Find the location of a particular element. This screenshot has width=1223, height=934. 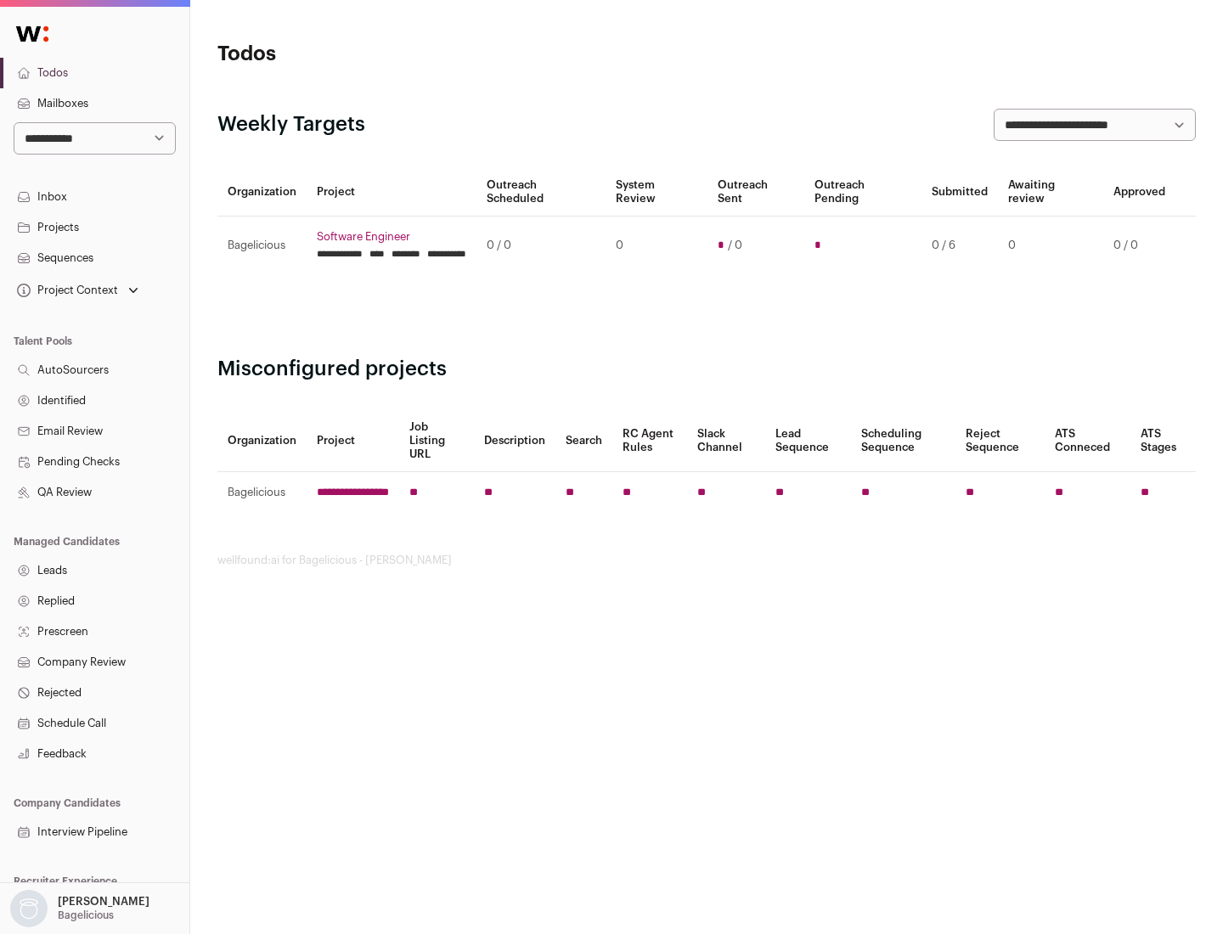

a: Software Engineer is located at coordinates (391, 237).